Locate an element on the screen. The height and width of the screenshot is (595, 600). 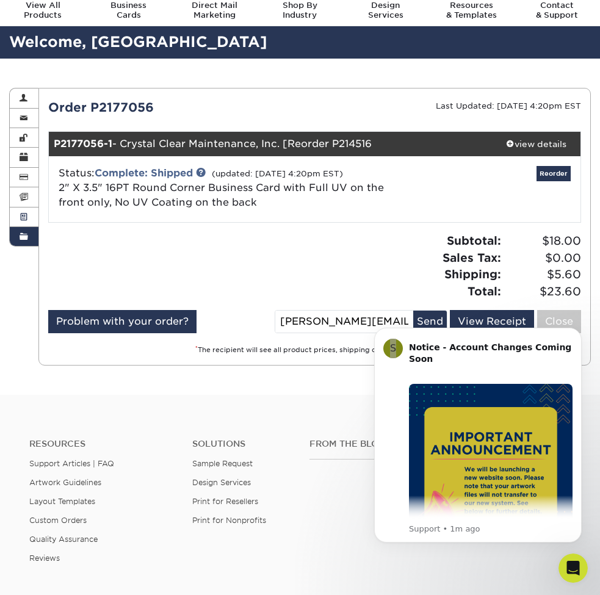
a: Support Articles | FAQ is located at coordinates (71, 463).